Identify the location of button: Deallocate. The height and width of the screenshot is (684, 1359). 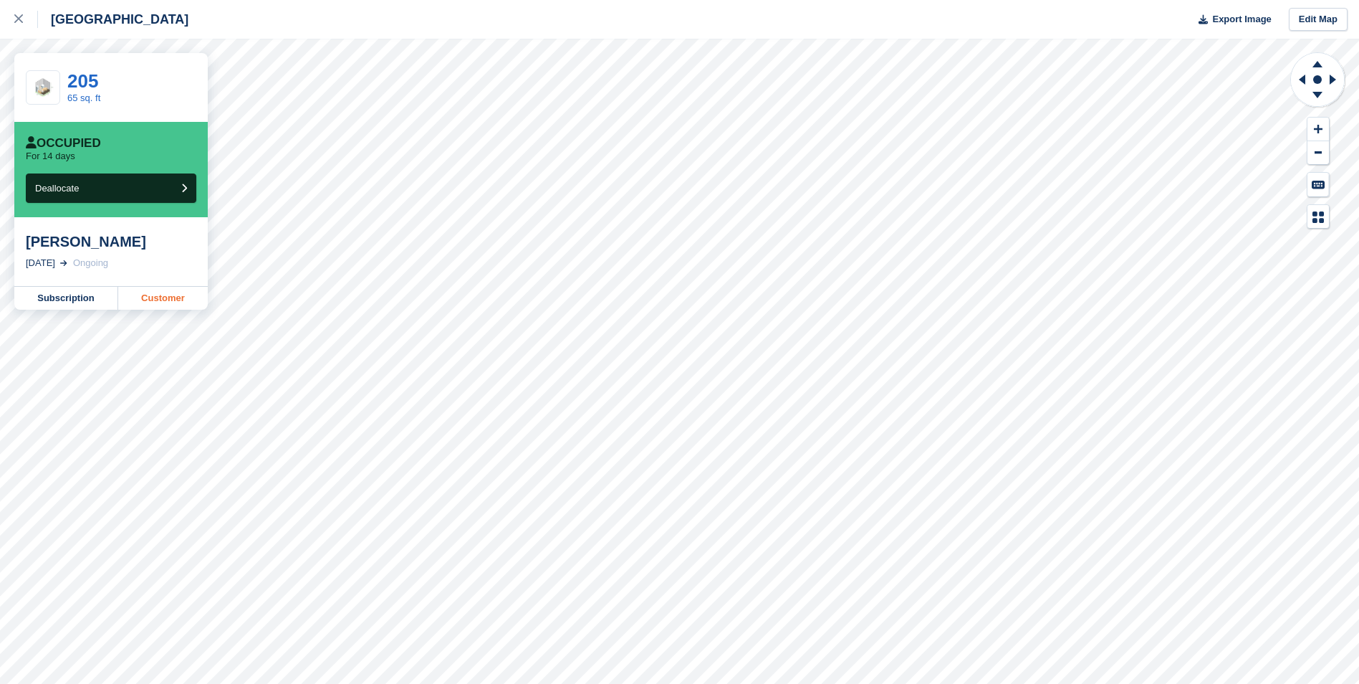
(111, 188).